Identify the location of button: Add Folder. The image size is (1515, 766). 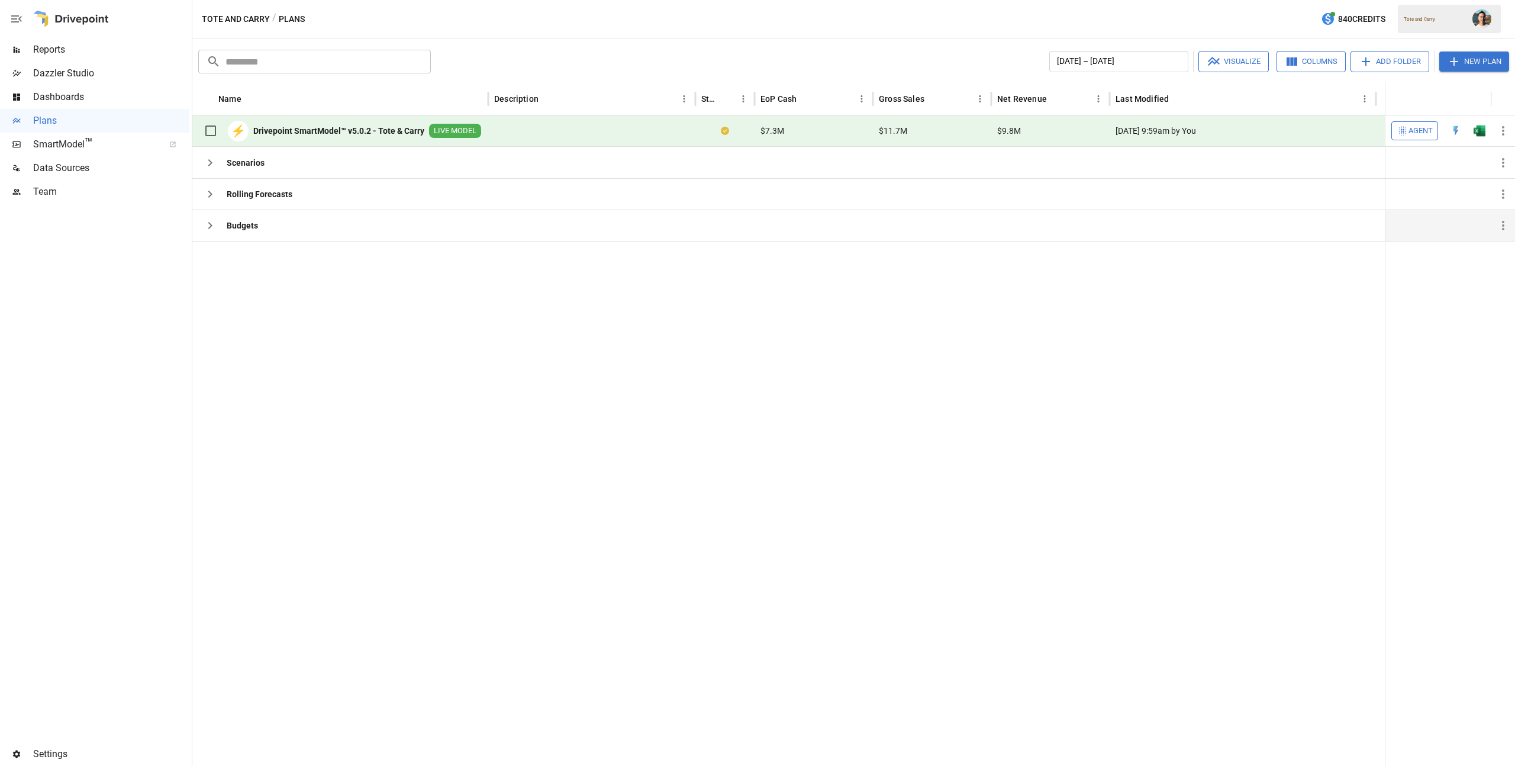
(1389, 62).